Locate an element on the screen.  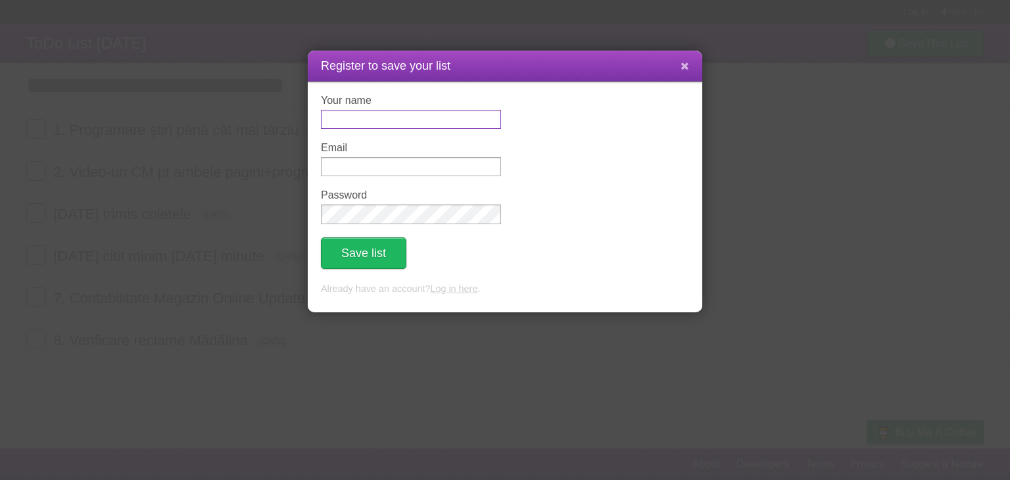
h1: Register to save your list is located at coordinates (505, 66).